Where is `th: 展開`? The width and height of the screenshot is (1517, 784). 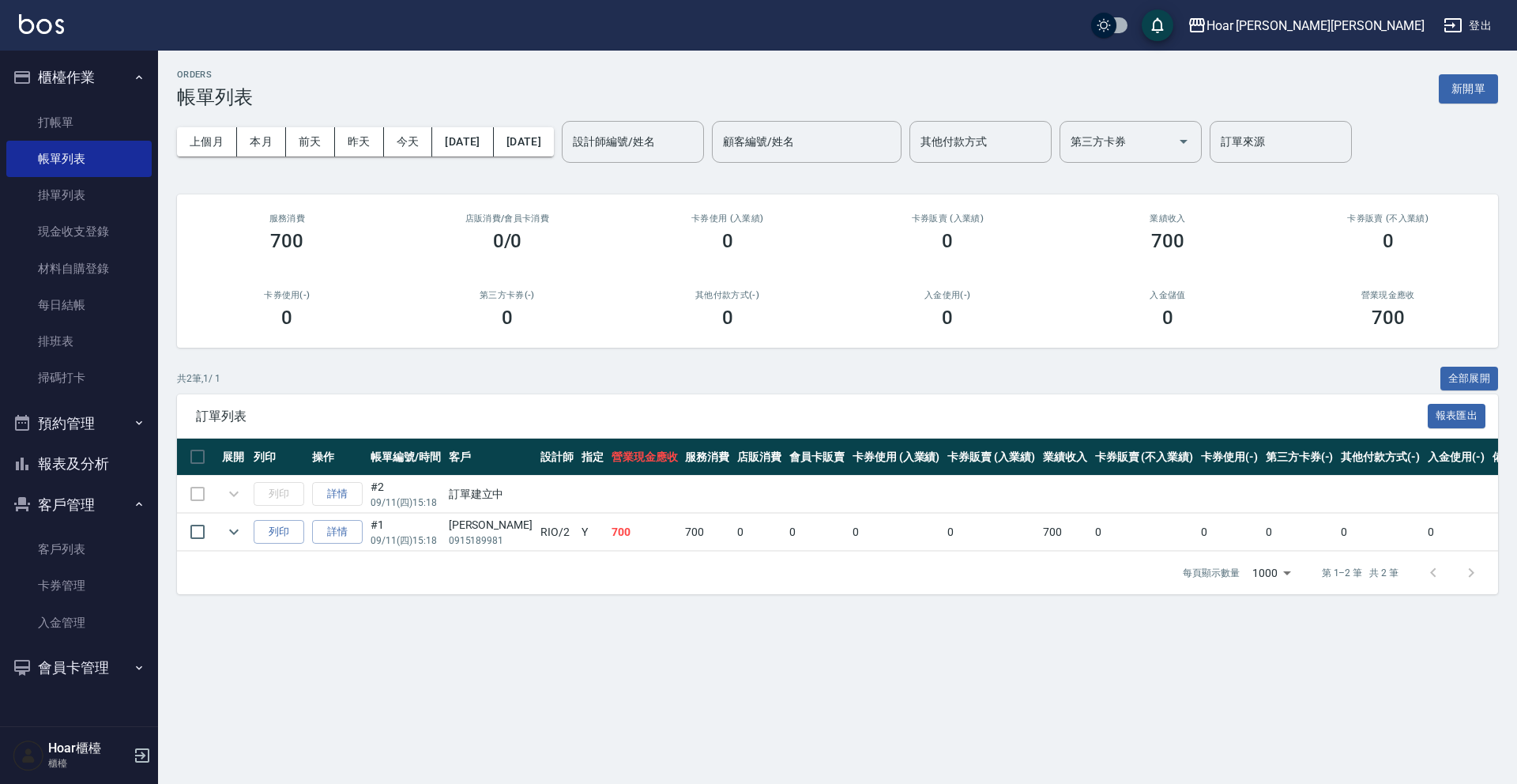 th: 展開 is located at coordinates (234, 456).